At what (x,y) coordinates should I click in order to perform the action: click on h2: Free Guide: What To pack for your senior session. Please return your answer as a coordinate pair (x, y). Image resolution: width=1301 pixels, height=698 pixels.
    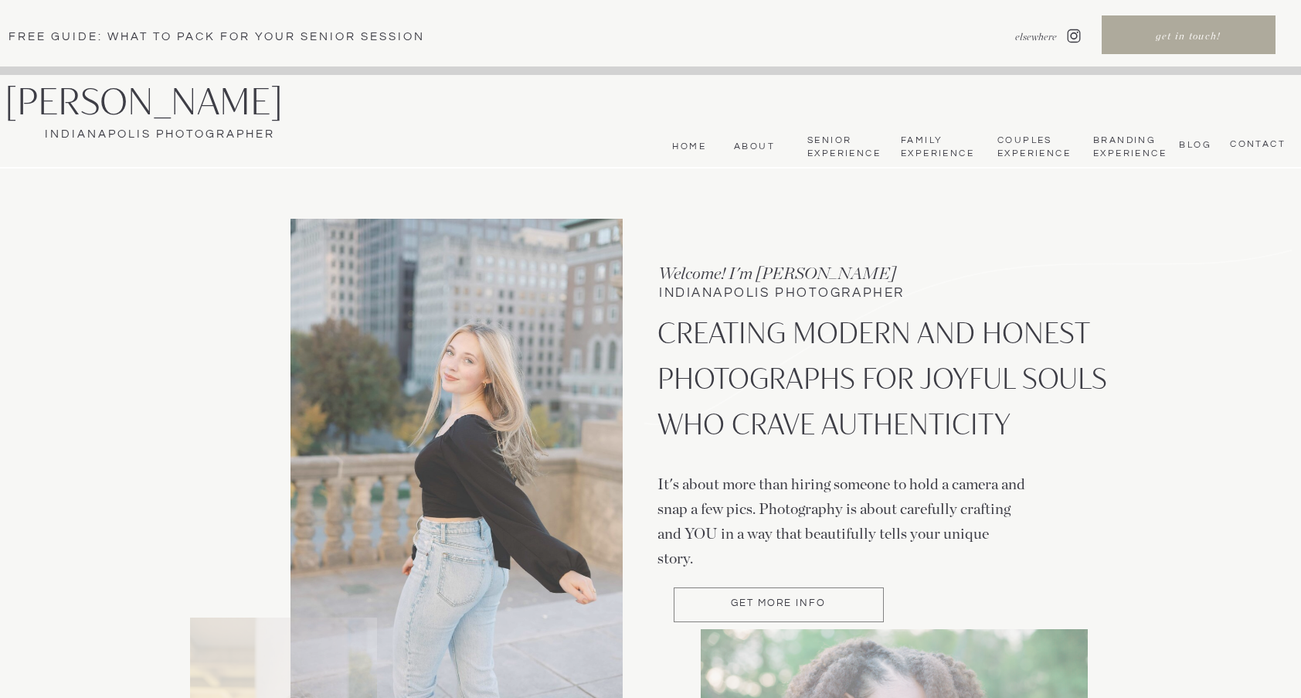
    Looking at the image, I should click on (230, 36).